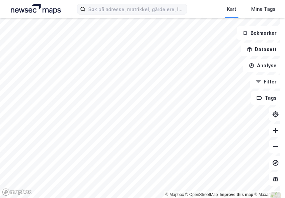  I want to click on a: Improve this map, so click(236, 195).